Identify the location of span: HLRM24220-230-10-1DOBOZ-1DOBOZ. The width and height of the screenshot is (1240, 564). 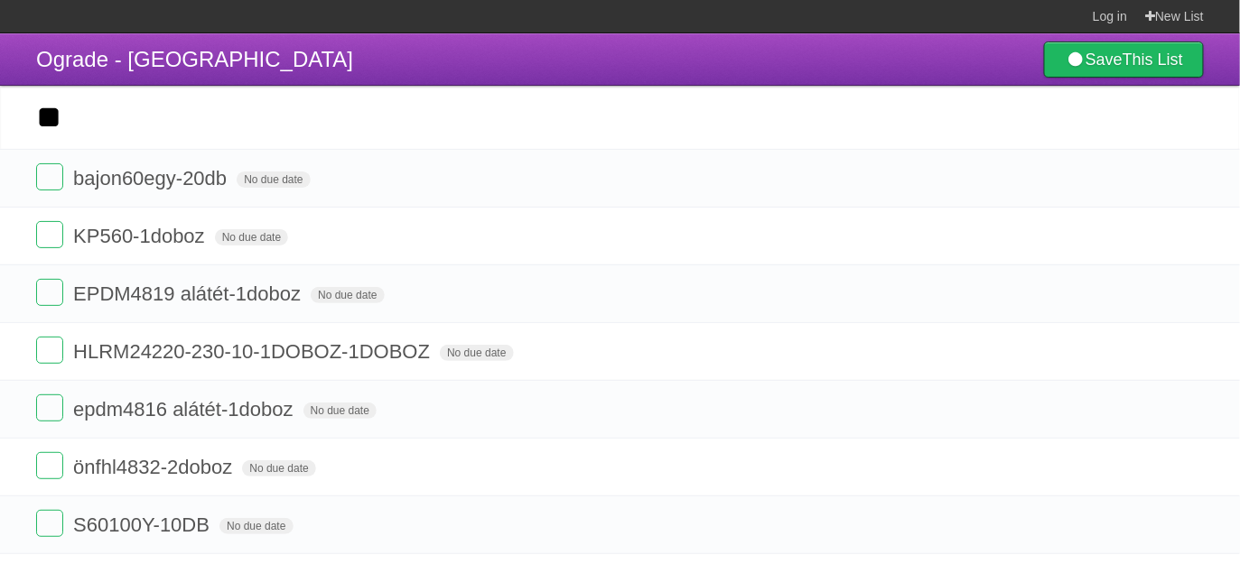
(254, 351).